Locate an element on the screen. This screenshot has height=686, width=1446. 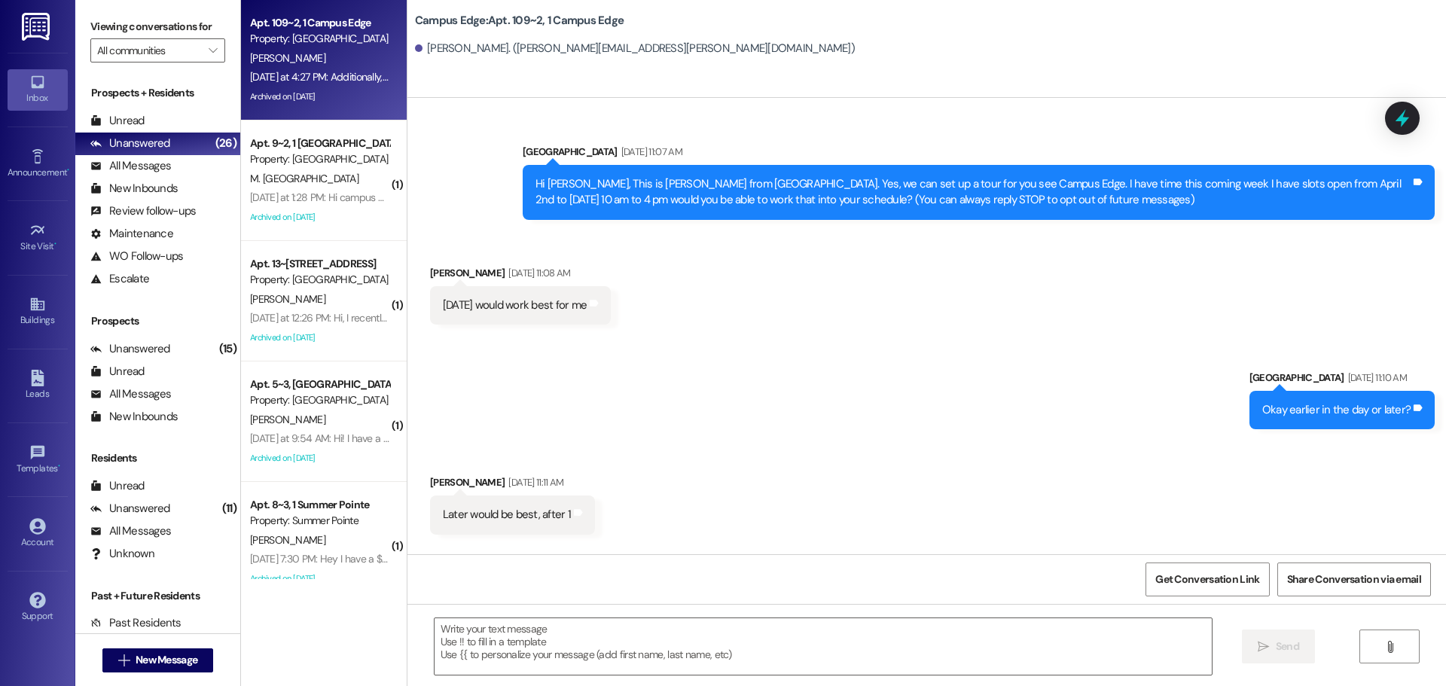
a: Buildings is located at coordinates (38, 312).